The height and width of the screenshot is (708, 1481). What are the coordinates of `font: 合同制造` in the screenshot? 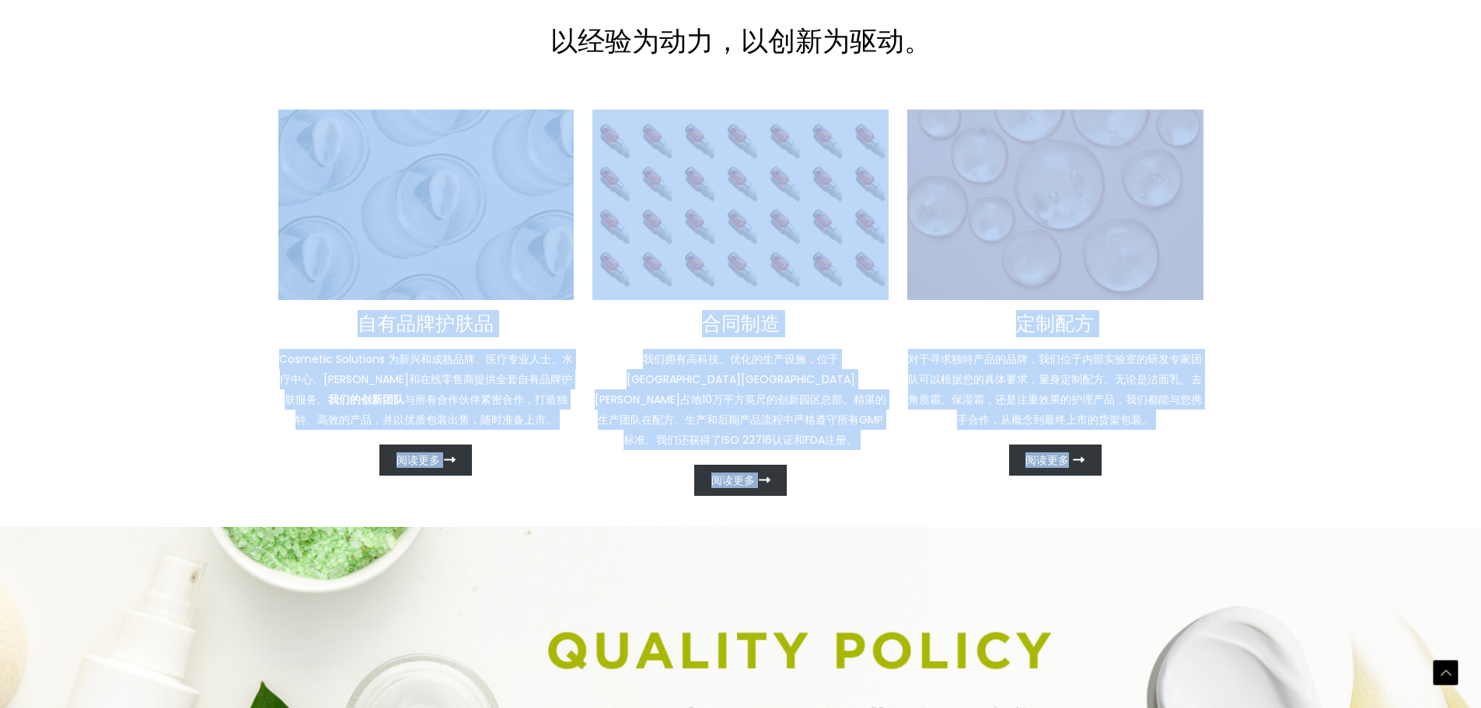 It's located at (741, 323).